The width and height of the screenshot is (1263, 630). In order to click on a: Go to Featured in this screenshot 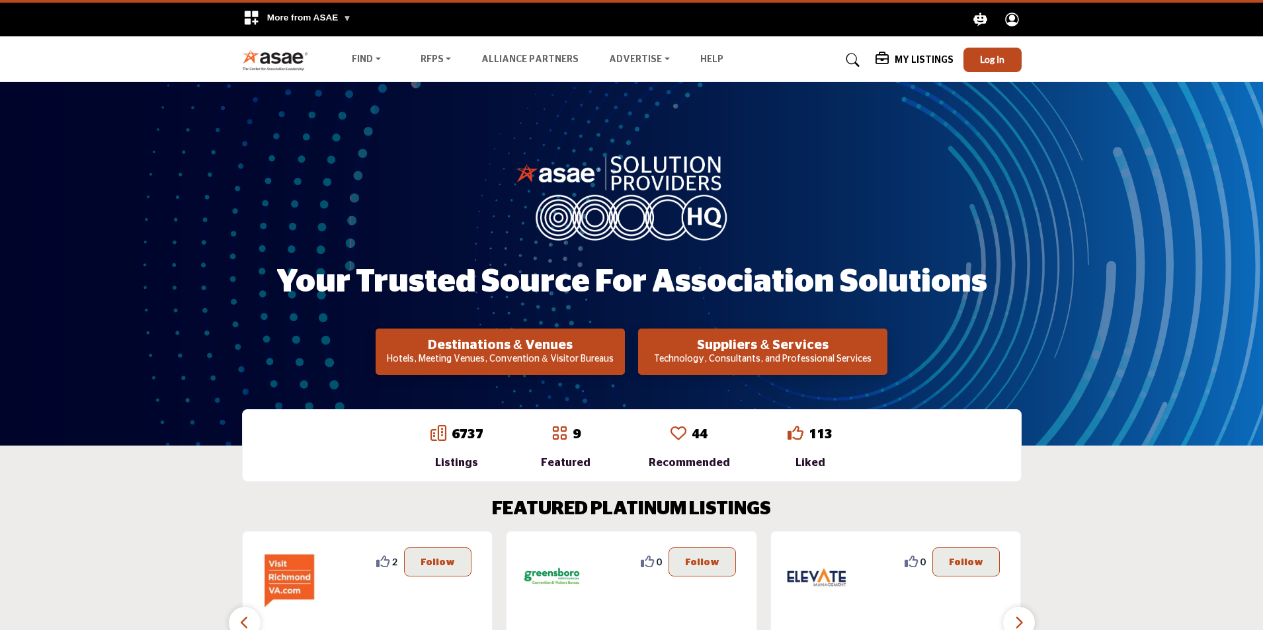, I will do `click(560, 435)`.